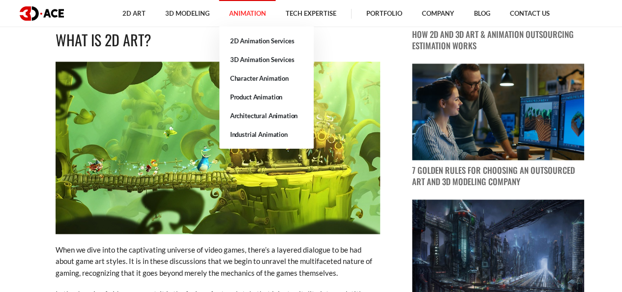  What do you see at coordinates (267, 60) in the screenshot?
I see `a: 3D Animation Services` at bounding box center [267, 60].